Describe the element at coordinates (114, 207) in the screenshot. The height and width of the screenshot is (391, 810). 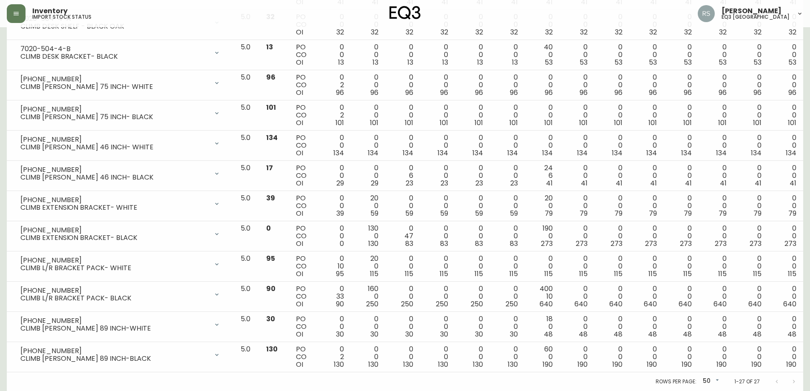
I see `div: CLIMB EXTENSION BRACKET- WHITE` at that location.